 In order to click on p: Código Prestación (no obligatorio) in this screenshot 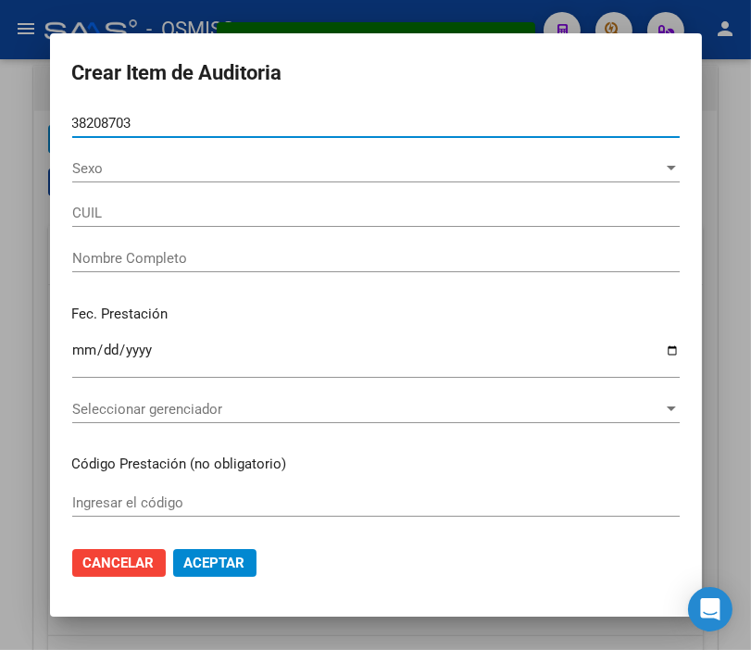, I will do `click(376, 464)`.